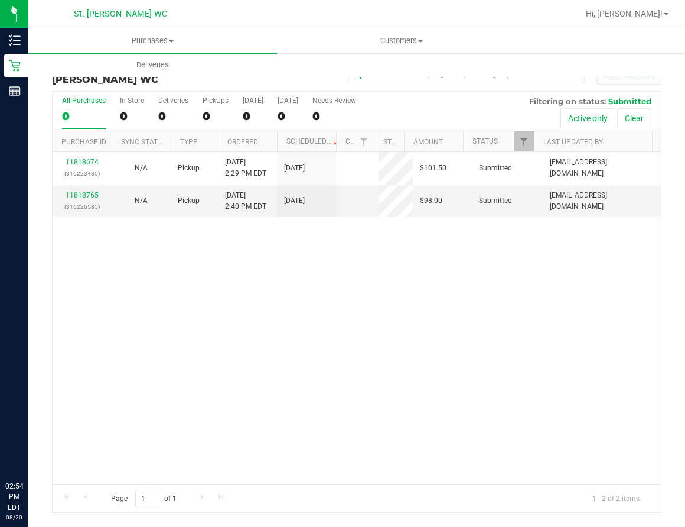  I want to click on span: 1 - 2 of 2 items, so click(616, 498).